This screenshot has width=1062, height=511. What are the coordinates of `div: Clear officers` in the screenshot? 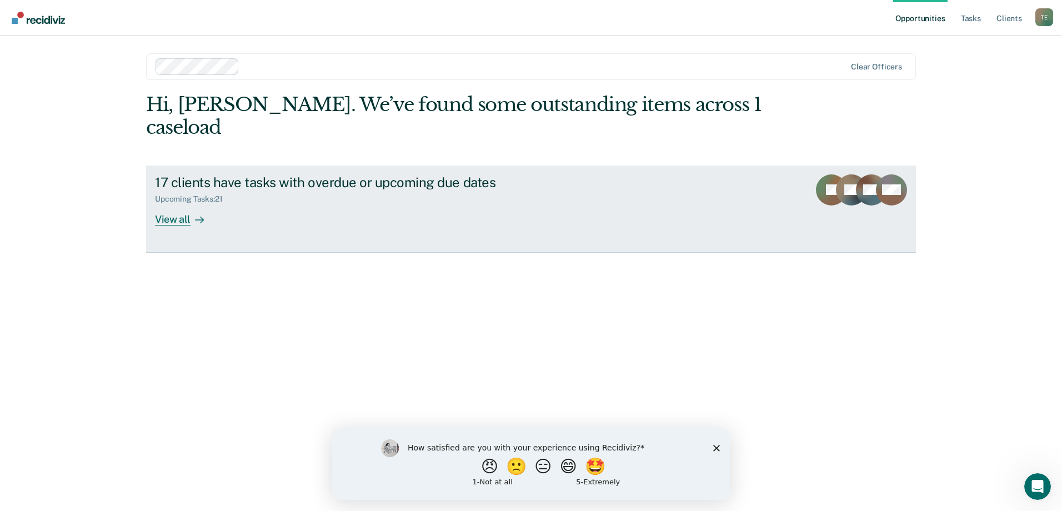 It's located at (877, 67).